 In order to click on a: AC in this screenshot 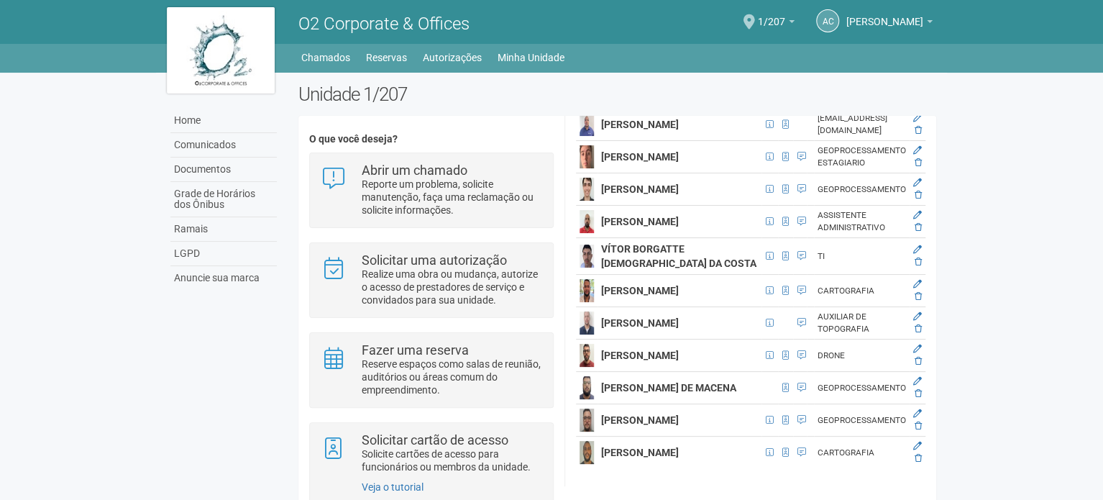, I will do `click(828, 21)`.